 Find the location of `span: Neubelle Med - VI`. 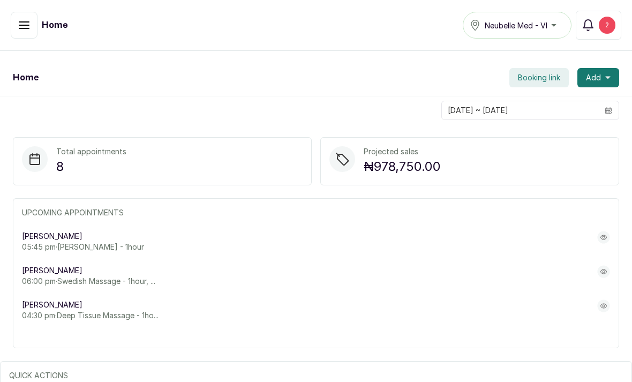

span: Neubelle Med - VI is located at coordinates (516, 25).